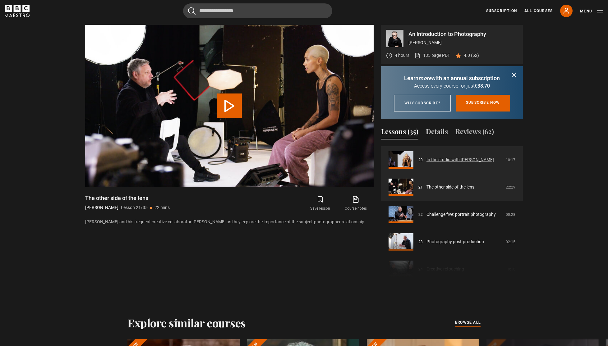 This screenshot has width=608, height=346. What do you see at coordinates (229, 106) in the screenshot?
I see `button: Play Lesson The other side of the lens` at bounding box center [229, 106].